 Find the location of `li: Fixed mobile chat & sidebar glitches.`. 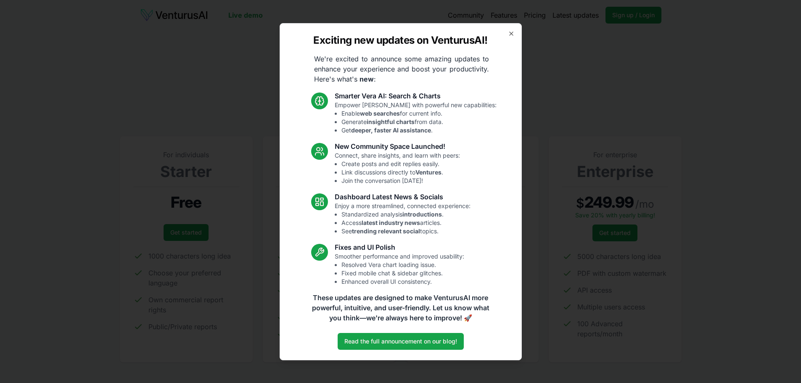

li: Fixed mobile chat & sidebar glitches. is located at coordinates (403, 273).